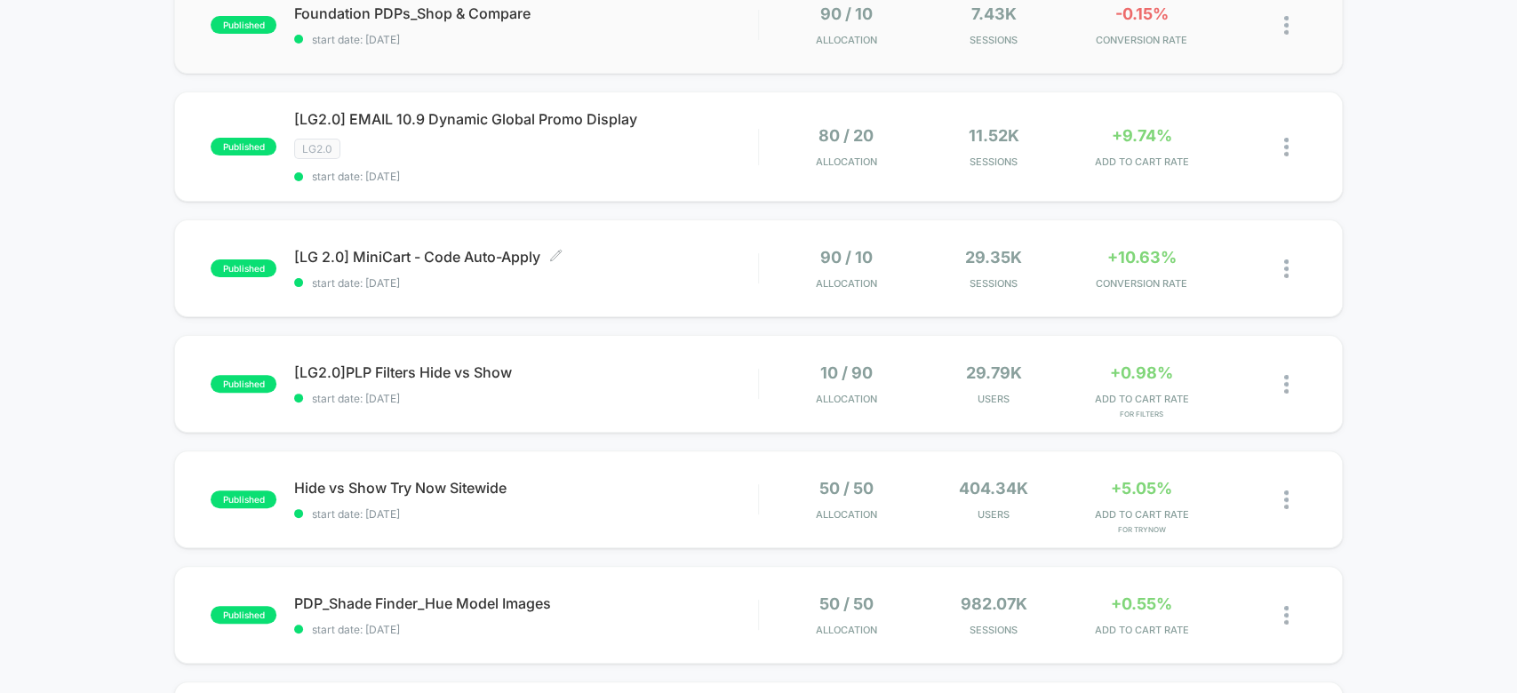 This screenshot has height=693, width=1517. I want to click on span: PDP_Shade Finder_Hue Model Images, so click(525, 603).